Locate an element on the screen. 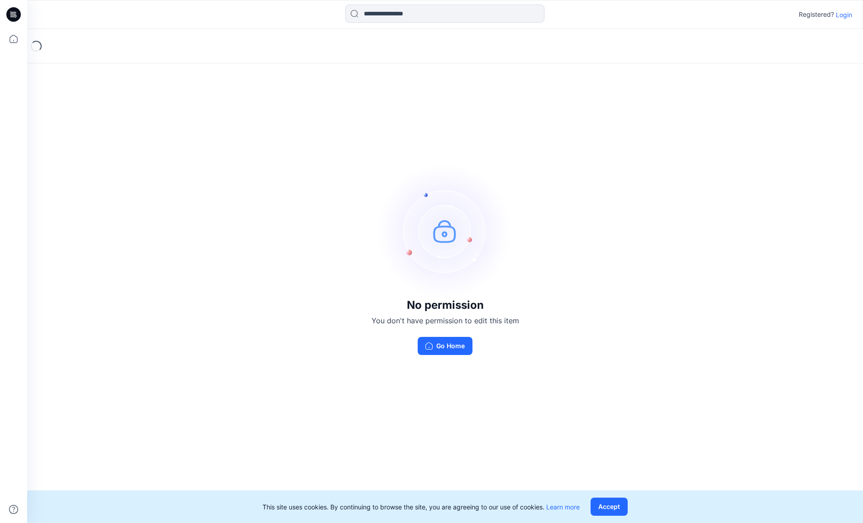 The width and height of the screenshot is (863, 523). button: Go Home is located at coordinates (445, 346).